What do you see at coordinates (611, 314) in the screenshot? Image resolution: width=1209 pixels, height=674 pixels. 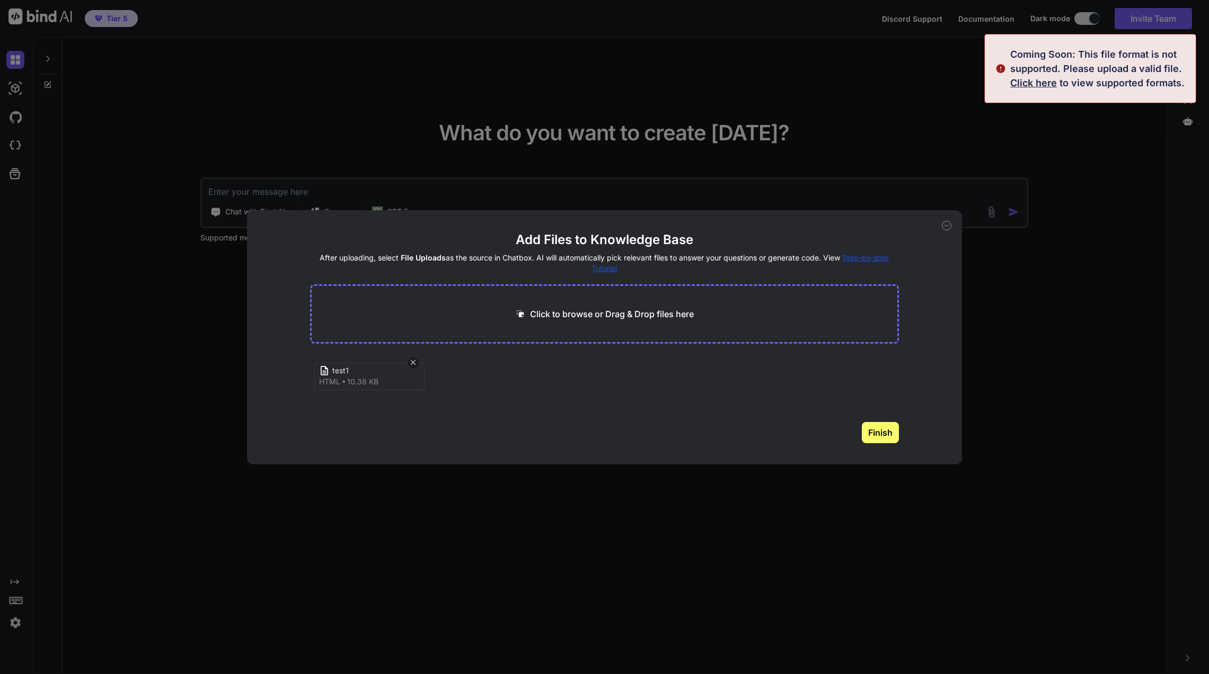 I see `p: Click to browse or Drag & Drop files here` at bounding box center [611, 314].